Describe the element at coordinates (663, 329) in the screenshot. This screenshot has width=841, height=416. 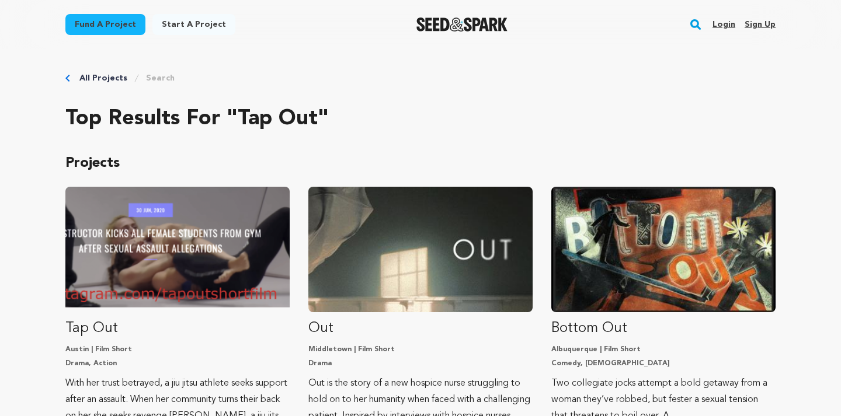
I see `p: Bottom Out` at that location.